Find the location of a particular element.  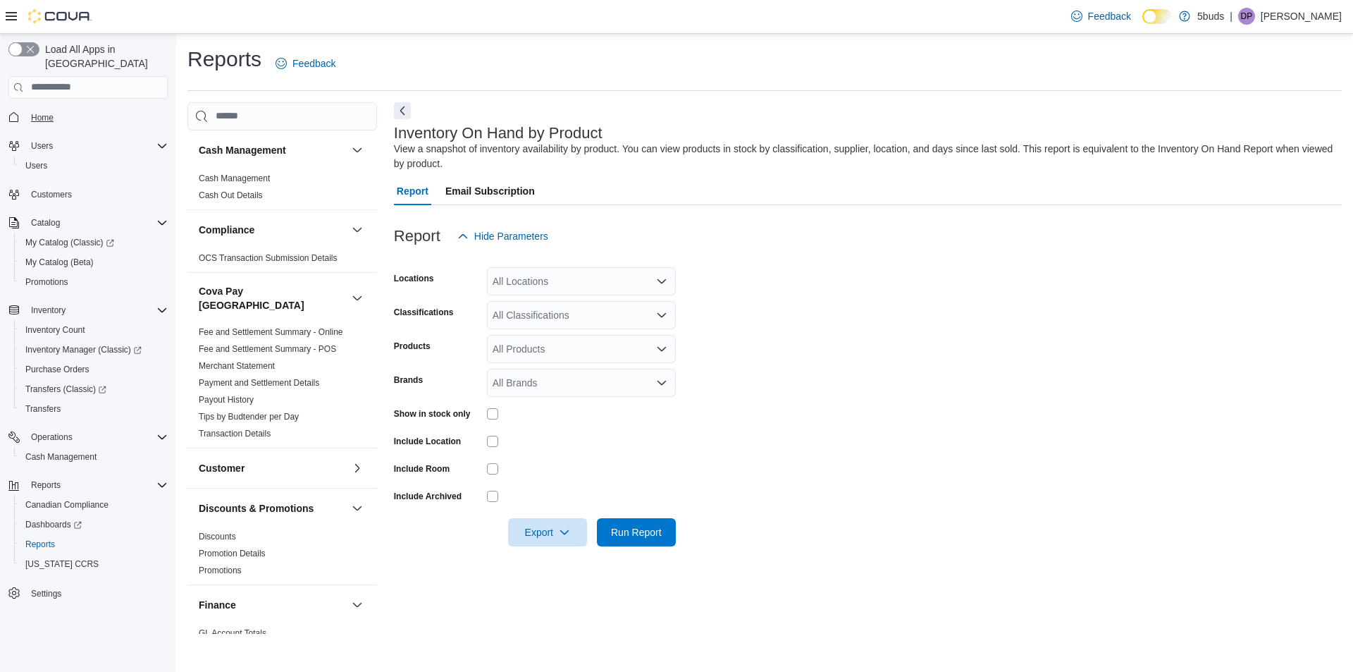

button: Catalog is located at coordinates (88, 223).